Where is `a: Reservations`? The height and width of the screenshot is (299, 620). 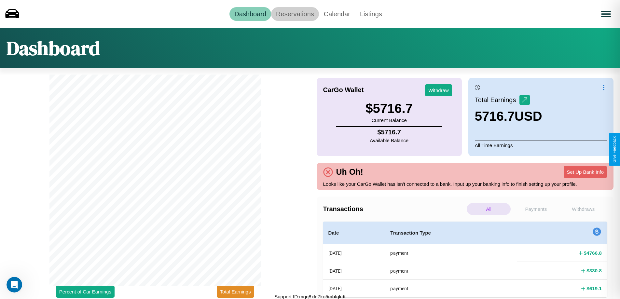
a: Reservations is located at coordinates (295, 14).